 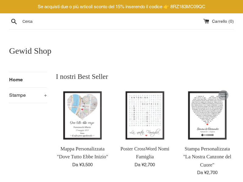 I want to click on a: Mappa Personalizzata "Dove Tutto Ebbe Inizio", so click(x=82, y=153).